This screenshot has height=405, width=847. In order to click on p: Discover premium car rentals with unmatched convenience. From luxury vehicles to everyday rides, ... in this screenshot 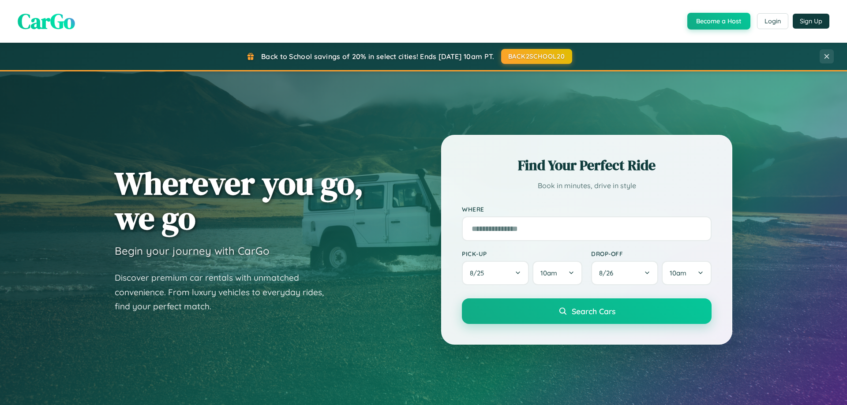, I will do `click(225, 292)`.